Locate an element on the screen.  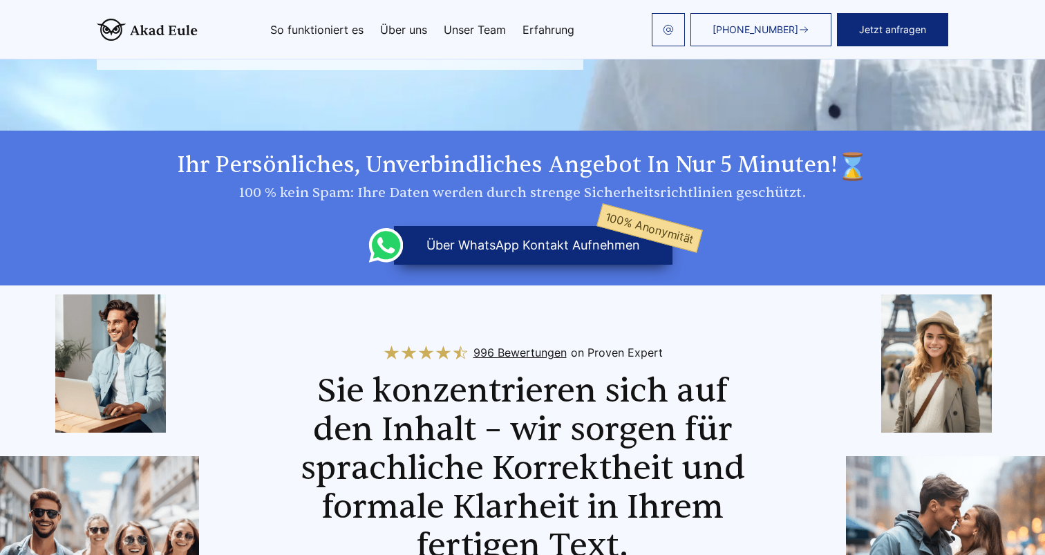
img: email is located at coordinates (669, 30).